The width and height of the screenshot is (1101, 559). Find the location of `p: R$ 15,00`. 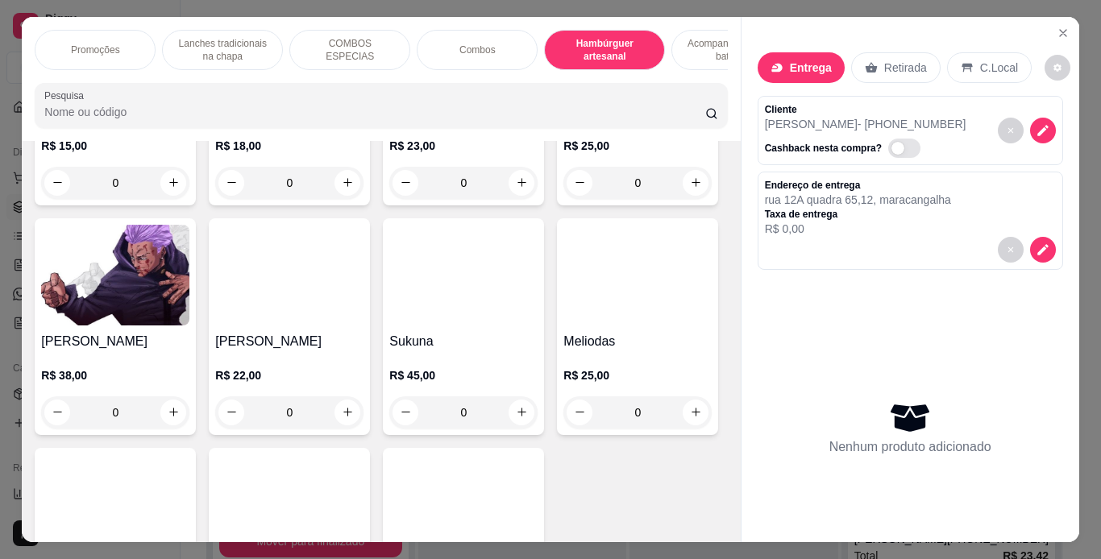

p: R$ 15,00 is located at coordinates (115, 146).